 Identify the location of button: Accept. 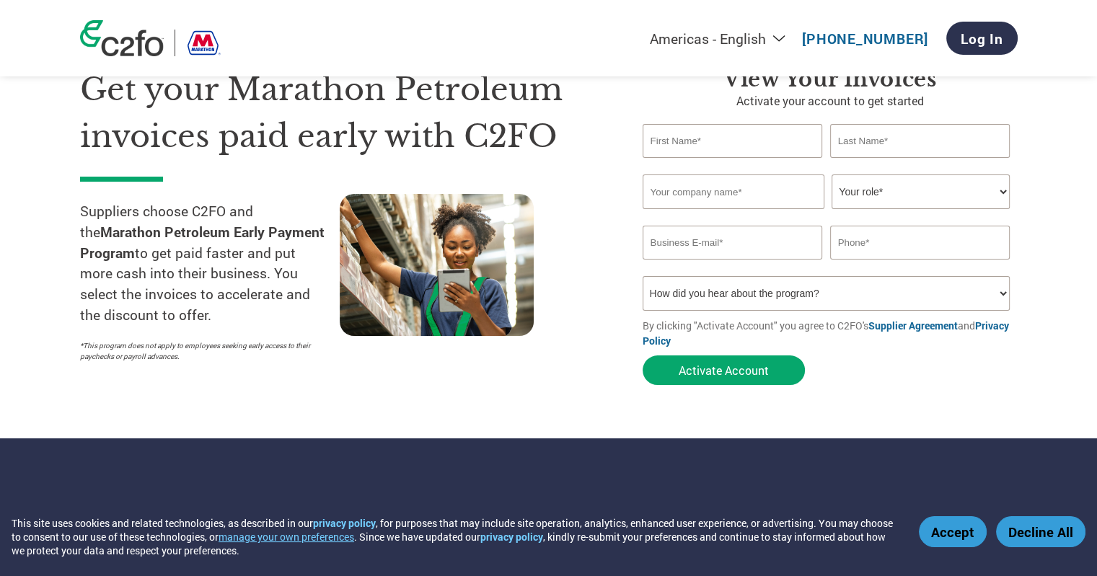
(952, 531).